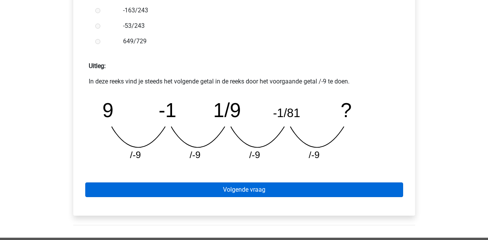  What do you see at coordinates (257, 41) in the screenshot?
I see `label: 649/729` at bounding box center [257, 41].